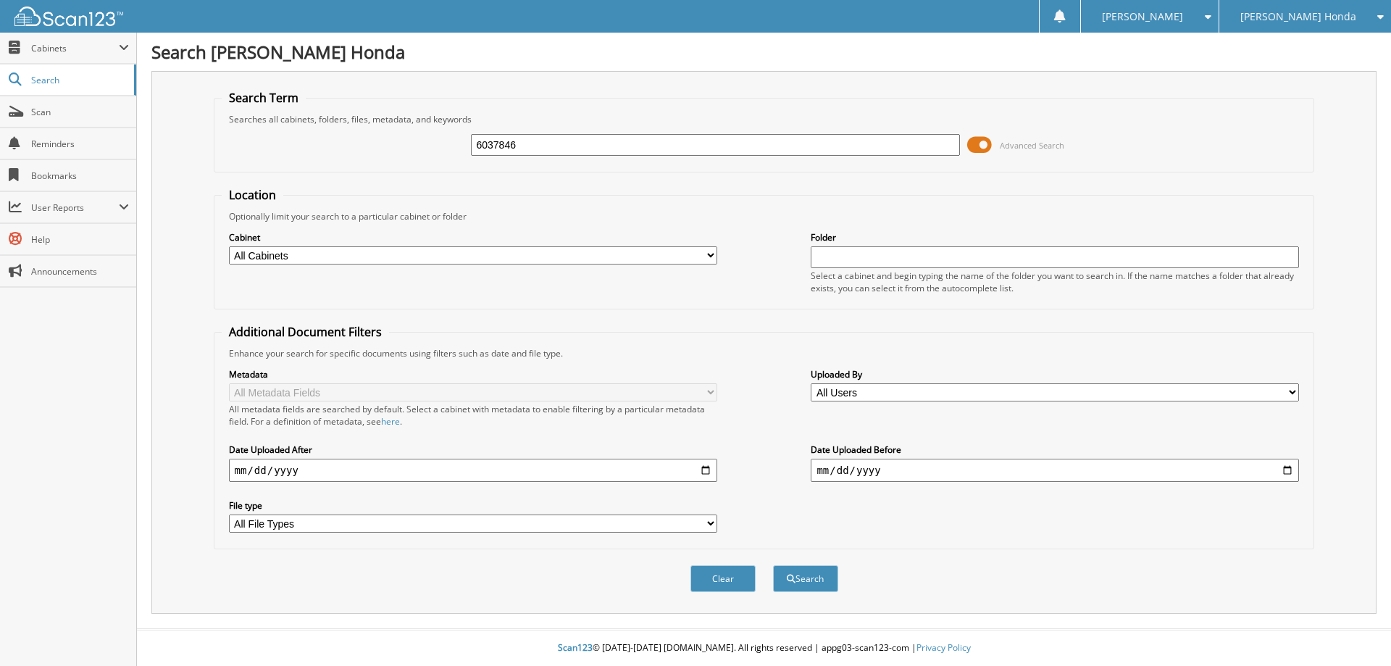 The image size is (1391, 666). I want to click on span: User Reports, so click(75, 207).